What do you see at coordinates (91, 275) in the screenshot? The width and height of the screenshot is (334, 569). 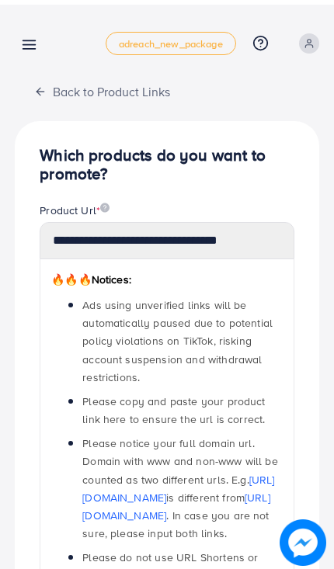 I see `span: Notices:` at bounding box center [91, 275].